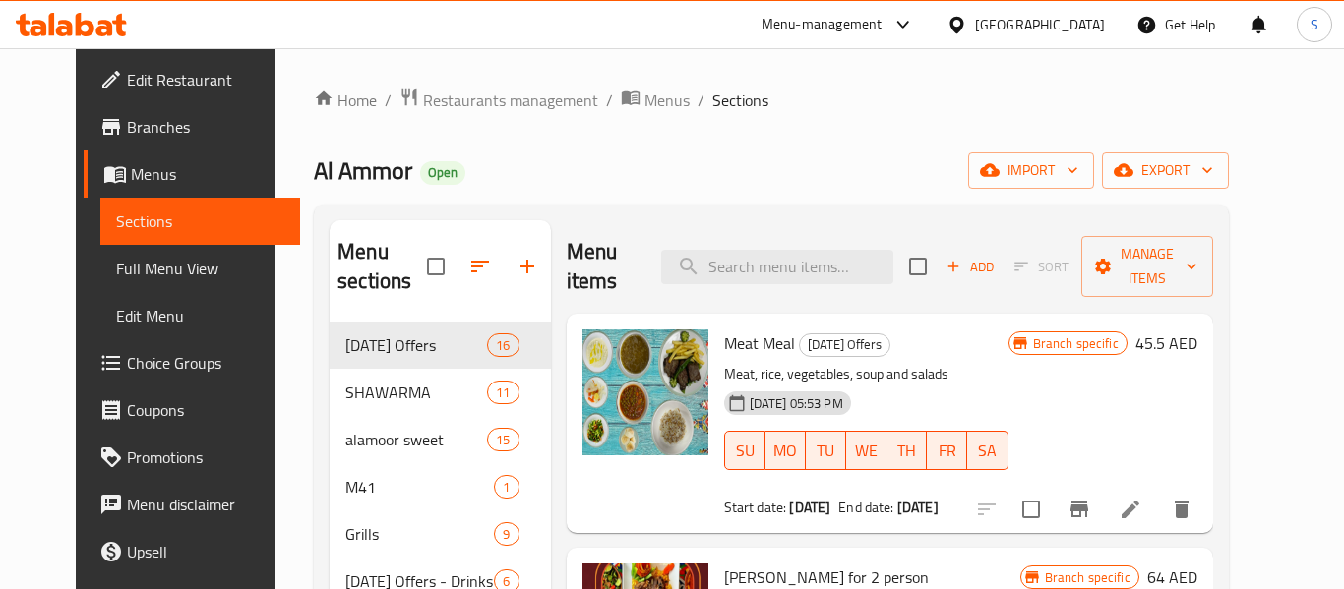  Describe the element at coordinates (946, 450) in the screenshot. I see `span: FR` at that location.